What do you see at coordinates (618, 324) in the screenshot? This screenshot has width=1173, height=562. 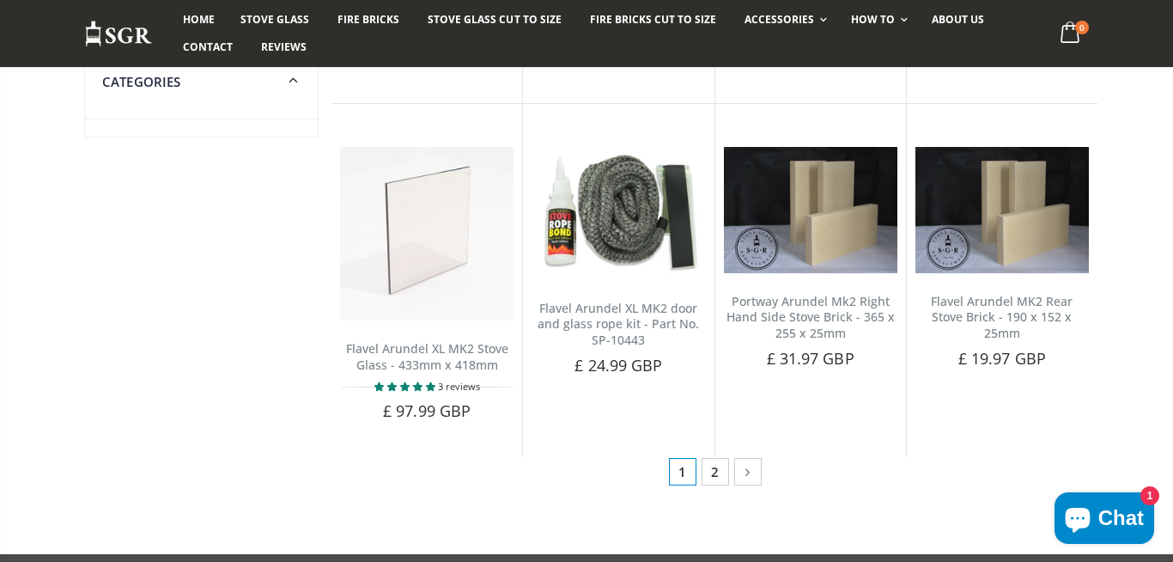 I see `a: Flavel Arundel XL MK2 door and glass rope kit - Part No. SP-10443` at bounding box center [618, 324].